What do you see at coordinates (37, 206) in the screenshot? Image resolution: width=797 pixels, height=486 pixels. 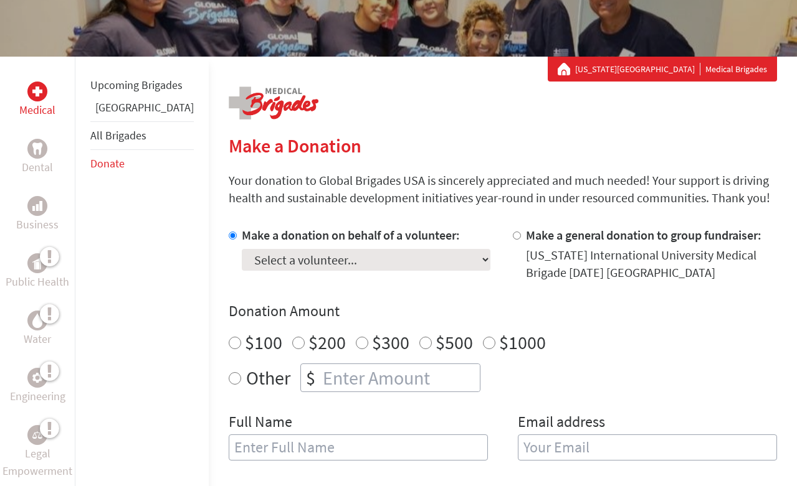 I see `img: Business` at bounding box center [37, 206].